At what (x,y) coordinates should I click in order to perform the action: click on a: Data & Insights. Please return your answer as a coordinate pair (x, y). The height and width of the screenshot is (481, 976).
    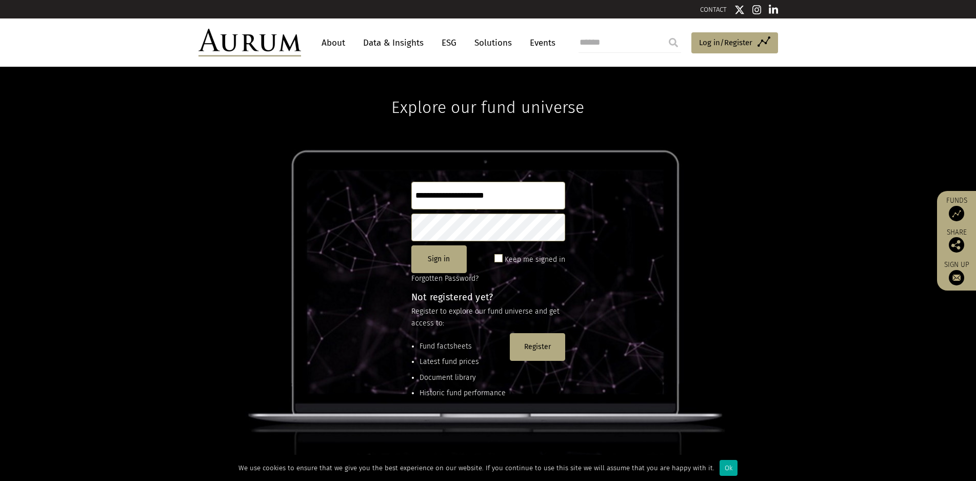
    Looking at the image, I should click on (393, 43).